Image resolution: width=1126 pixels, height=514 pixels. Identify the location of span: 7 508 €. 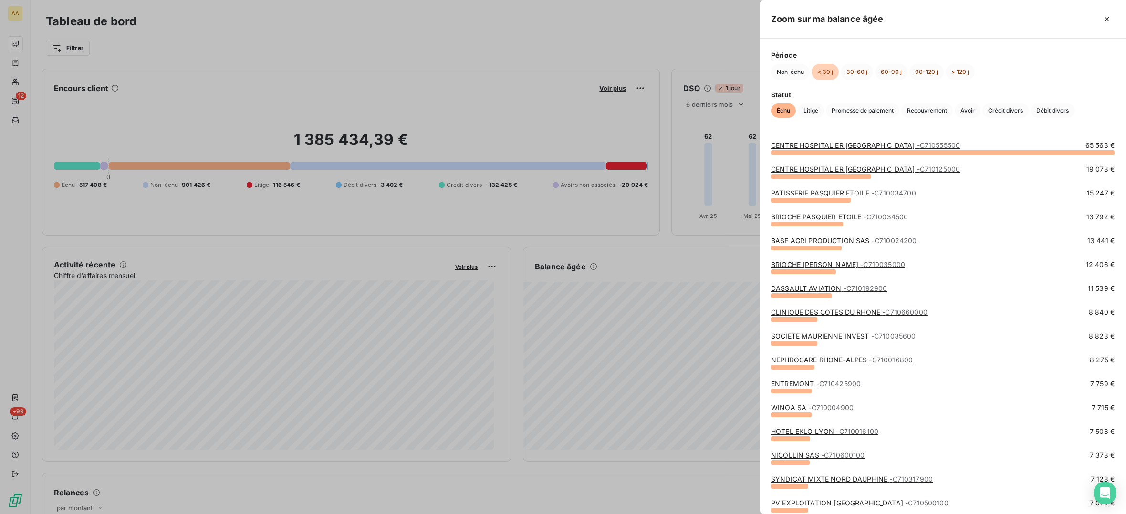
(1102, 432).